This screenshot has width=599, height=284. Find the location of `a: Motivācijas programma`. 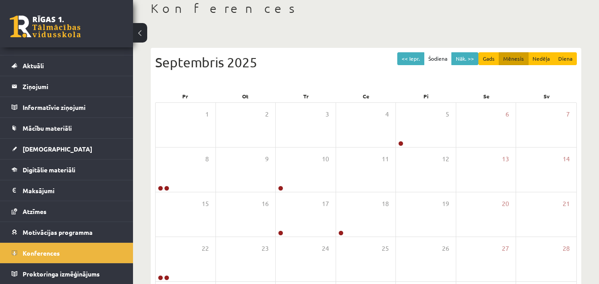

a: Motivācijas programma is located at coordinates (67, 232).